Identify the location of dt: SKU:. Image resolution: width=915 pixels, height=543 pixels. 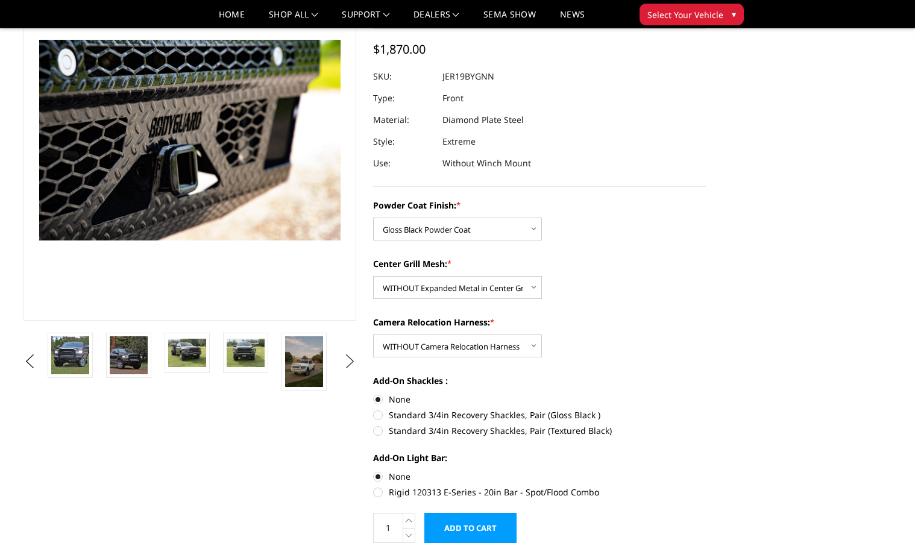
(403, 77).